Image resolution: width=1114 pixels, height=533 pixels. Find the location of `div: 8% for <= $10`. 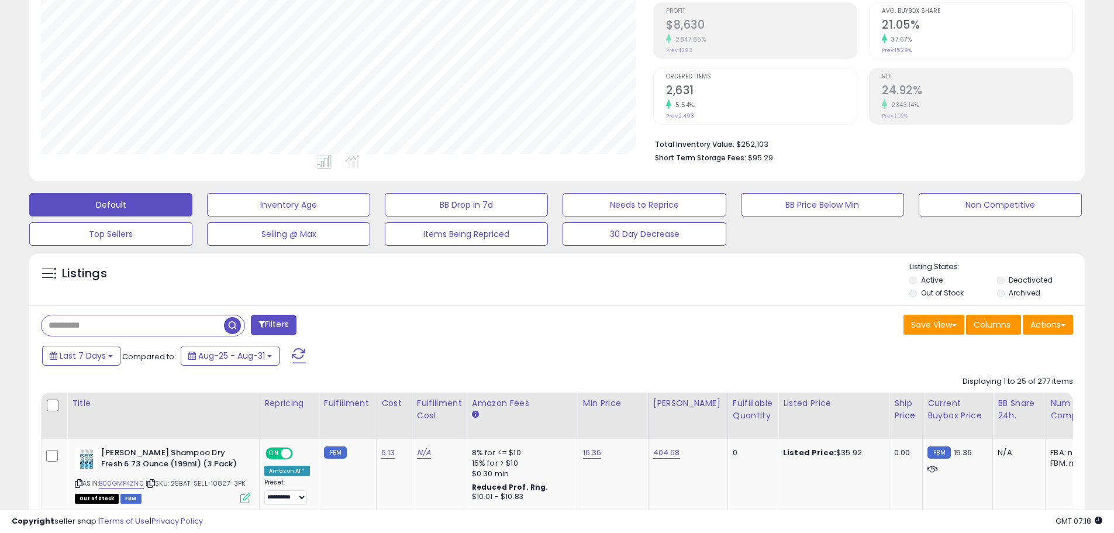

div: 8% for <= $10 is located at coordinates (521, 453).